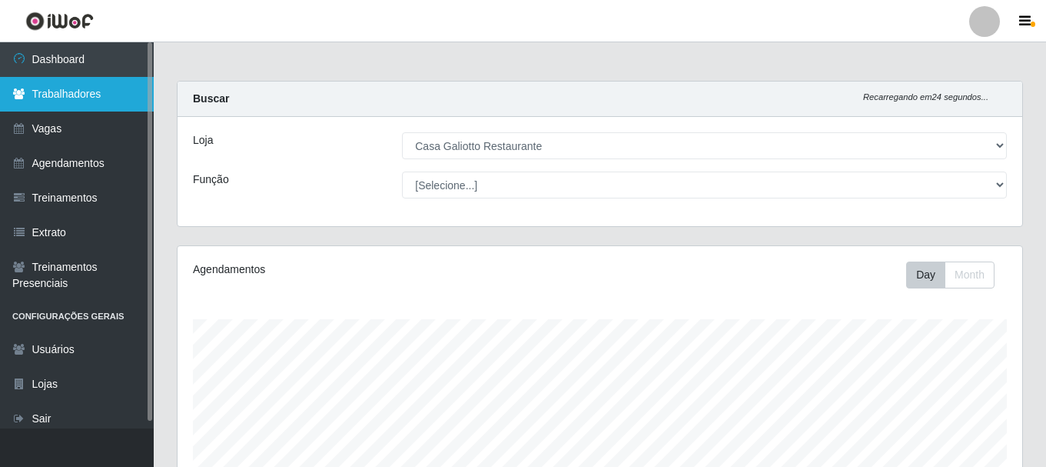 This screenshot has width=1046, height=467. I want to click on label: Loja, so click(203, 140).